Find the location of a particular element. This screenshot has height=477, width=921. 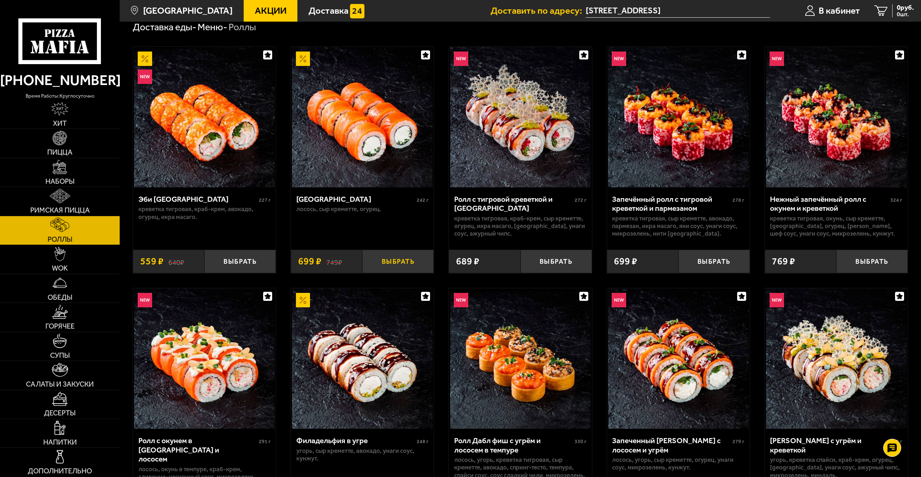

span: Доставить по адресу: is located at coordinates (538, 11).